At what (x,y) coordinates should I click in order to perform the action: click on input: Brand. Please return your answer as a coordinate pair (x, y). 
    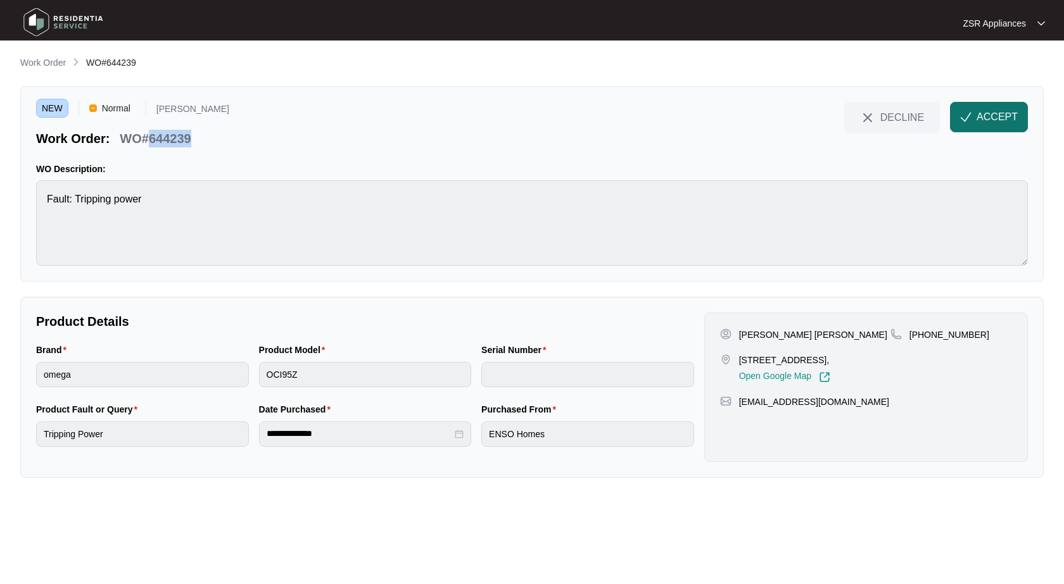
    Looking at the image, I should click on (142, 375).